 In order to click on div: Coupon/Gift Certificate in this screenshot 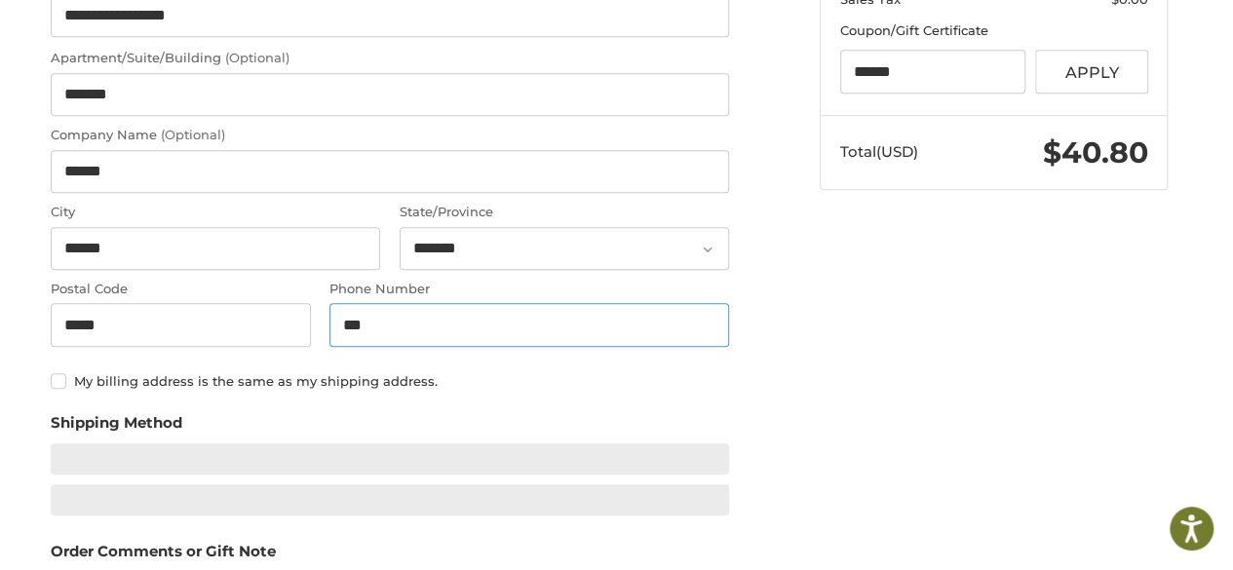, I will do `click(994, 31)`.